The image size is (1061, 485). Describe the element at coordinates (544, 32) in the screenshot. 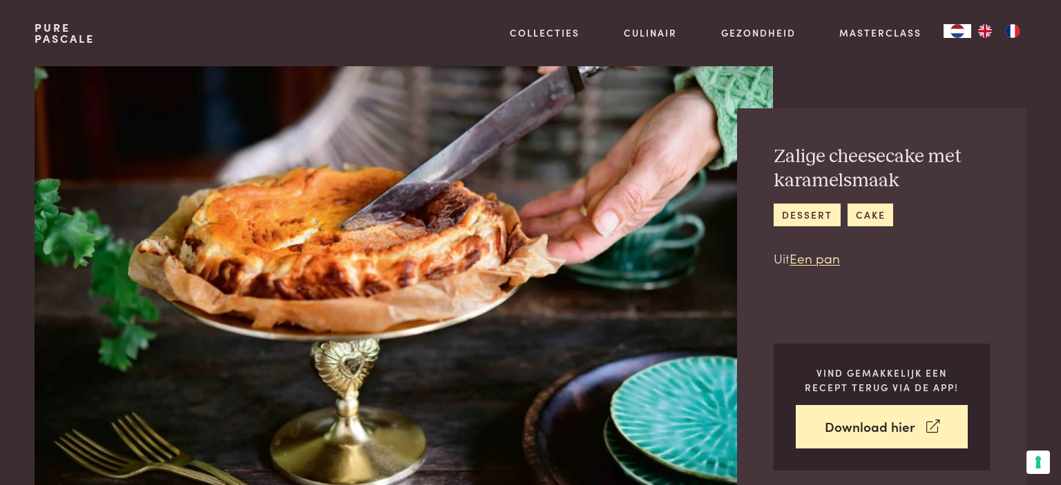

I see `a: Collecties` at that location.